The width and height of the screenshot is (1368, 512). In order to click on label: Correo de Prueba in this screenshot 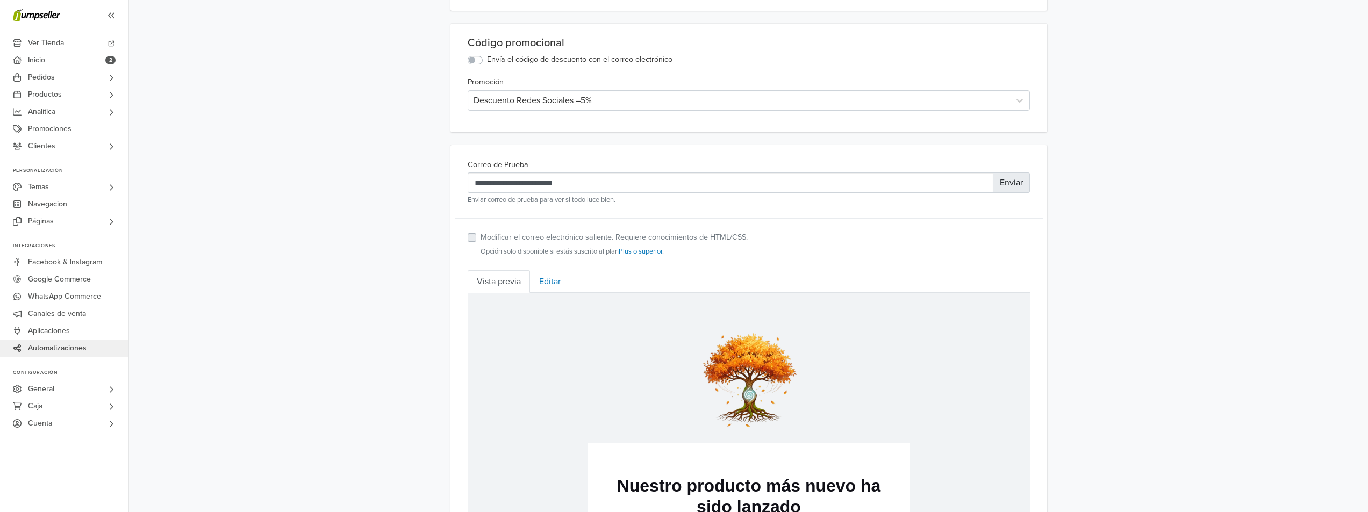, I will do `click(498, 165)`.